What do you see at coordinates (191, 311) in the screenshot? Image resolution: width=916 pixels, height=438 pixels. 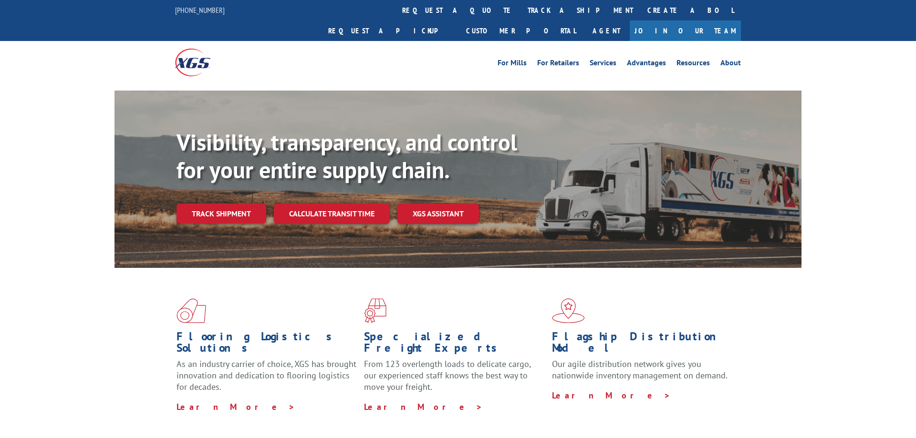 I see `img: xgs-icon-total-supply-chain-intelligence-red` at bounding box center [191, 311].